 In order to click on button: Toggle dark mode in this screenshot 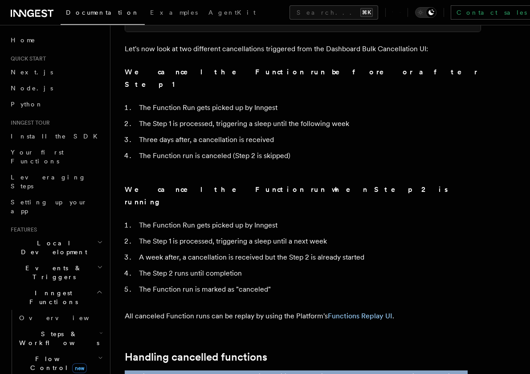, I will do `click(426, 12)`.